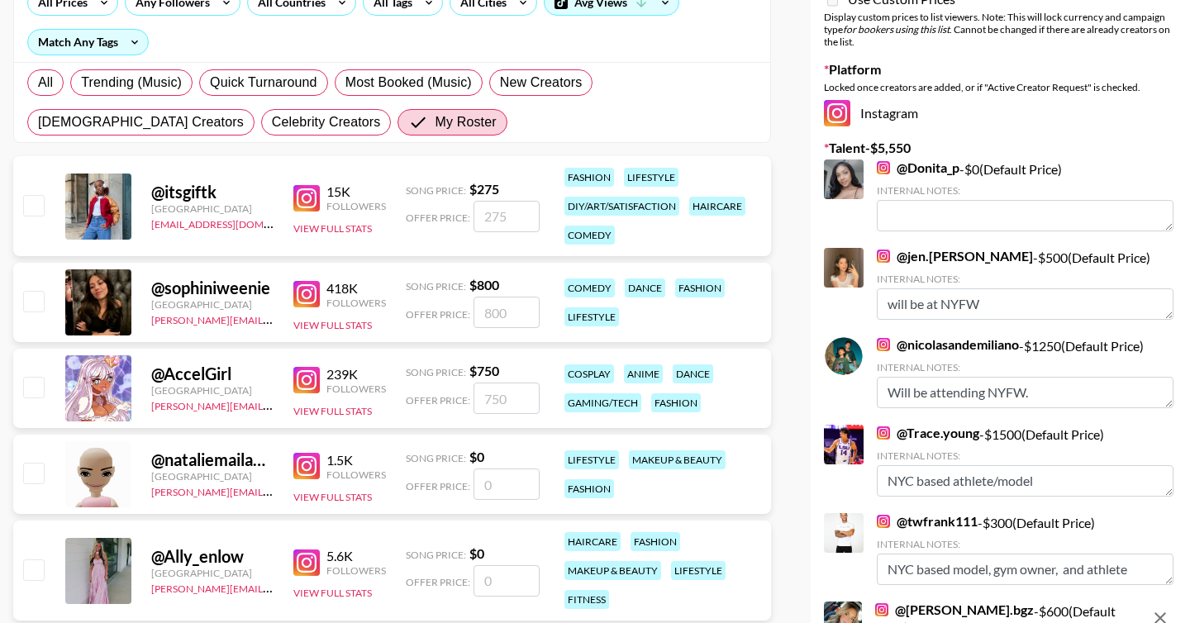 Image resolution: width=1190 pixels, height=623 pixels. What do you see at coordinates (212, 373) in the screenshot?
I see `div: @ AccelGirl` at bounding box center [212, 373].